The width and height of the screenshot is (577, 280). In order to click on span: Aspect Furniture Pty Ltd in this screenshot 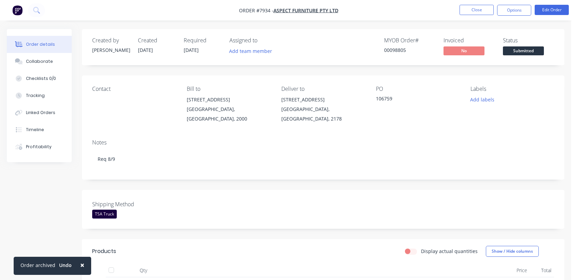, I will do `click(306, 10)`.